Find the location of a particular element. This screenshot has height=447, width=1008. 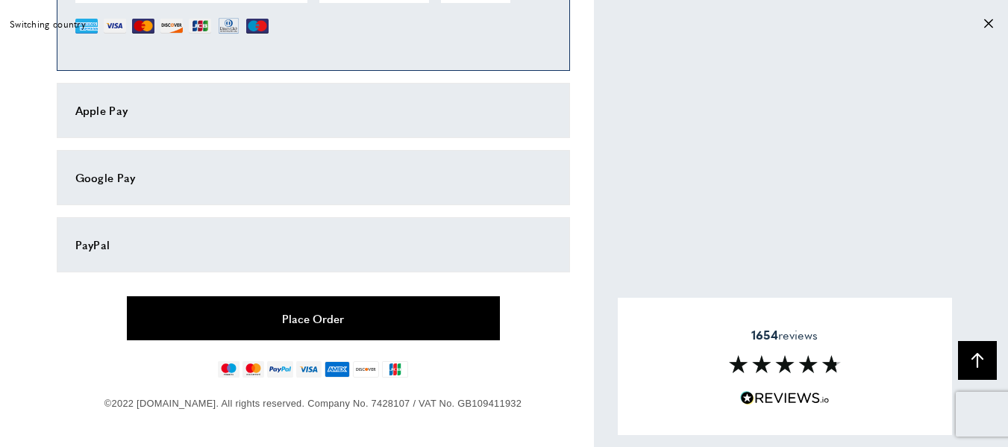

button: Place Order is located at coordinates (313, 318).